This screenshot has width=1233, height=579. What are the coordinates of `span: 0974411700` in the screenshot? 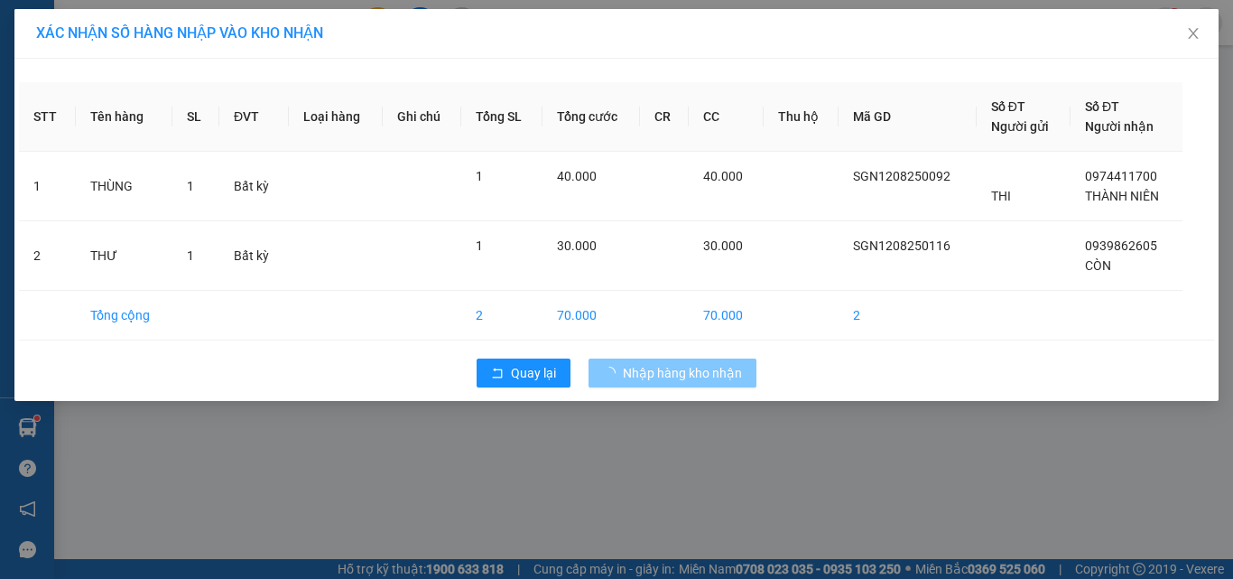 It's located at (1121, 176).